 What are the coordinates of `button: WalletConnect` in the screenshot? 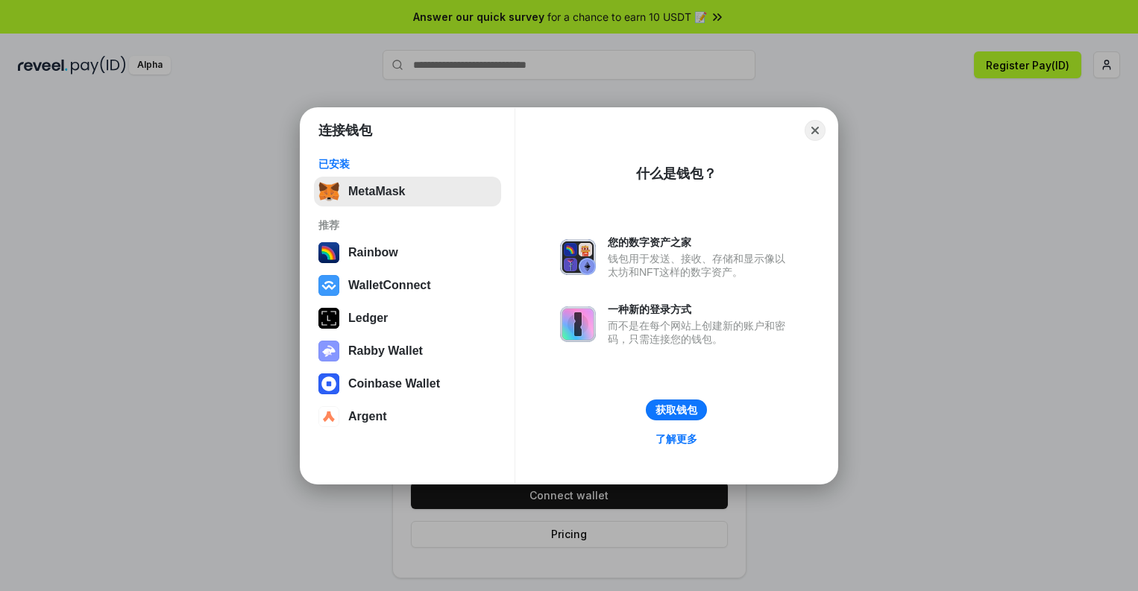 It's located at (407, 286).